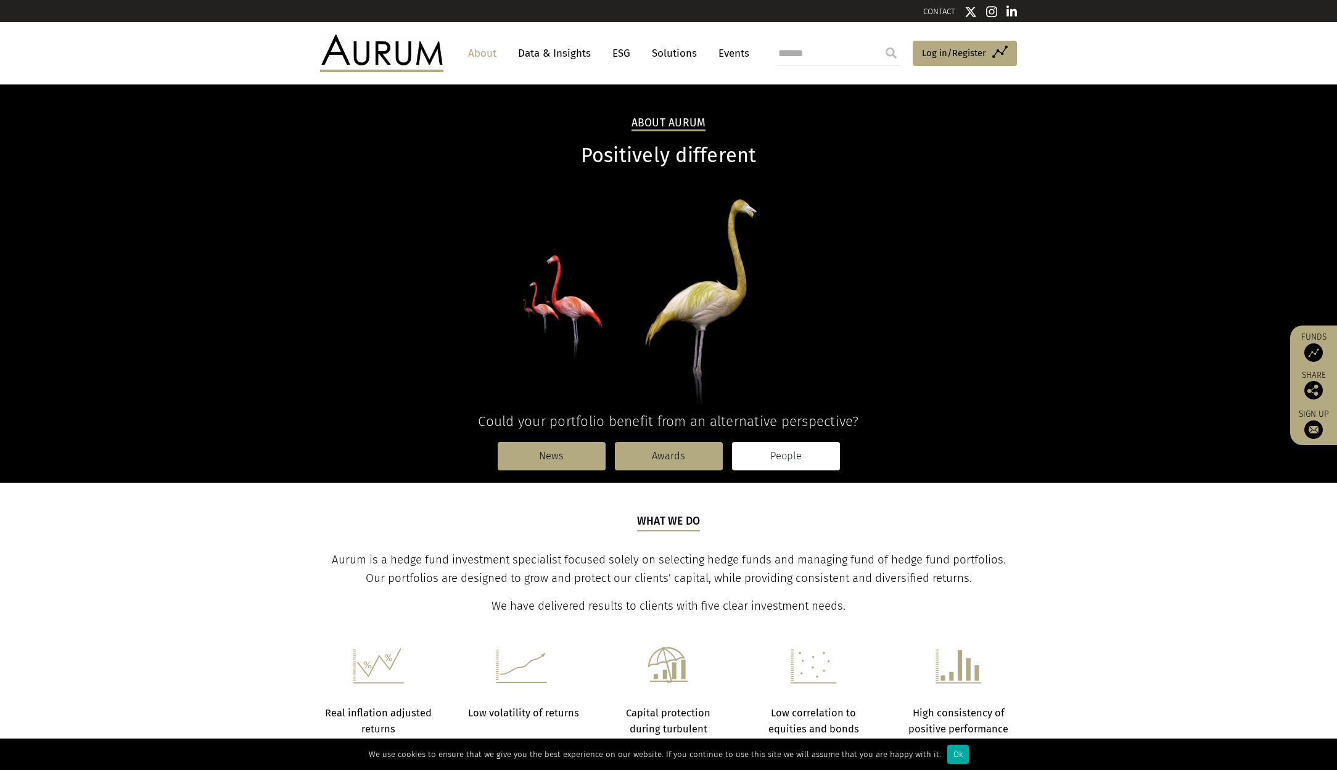 The width and height of the screenshot is (1337, 770). What do you see at coordinates (669, 522) in the screenshot?
I see `h5: What we do` at bounding box center [669, 522].